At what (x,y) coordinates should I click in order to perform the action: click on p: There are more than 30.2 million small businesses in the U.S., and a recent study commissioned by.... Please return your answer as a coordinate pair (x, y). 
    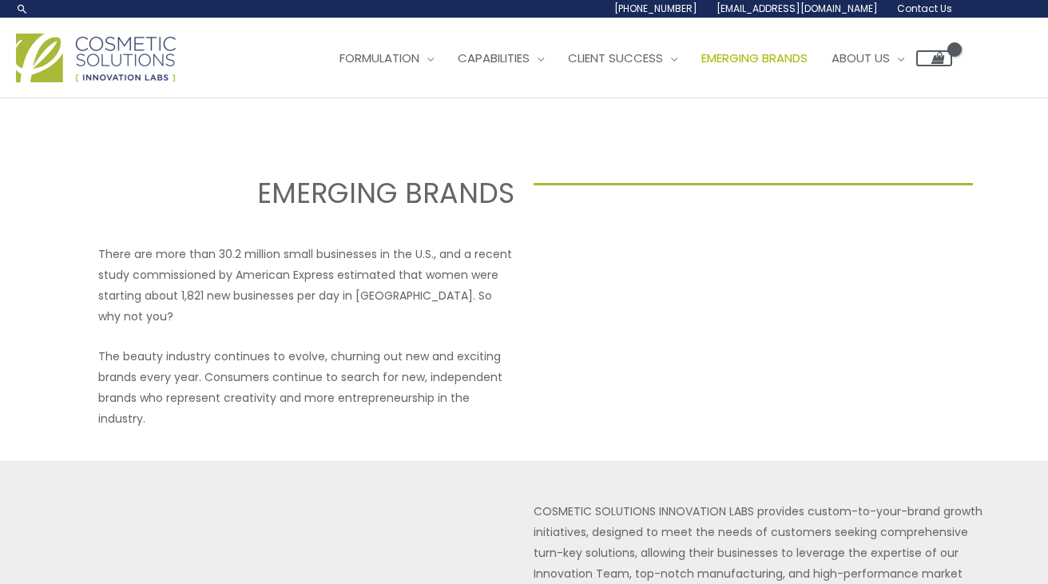
    Looking at the image, I should click on (306, 285).